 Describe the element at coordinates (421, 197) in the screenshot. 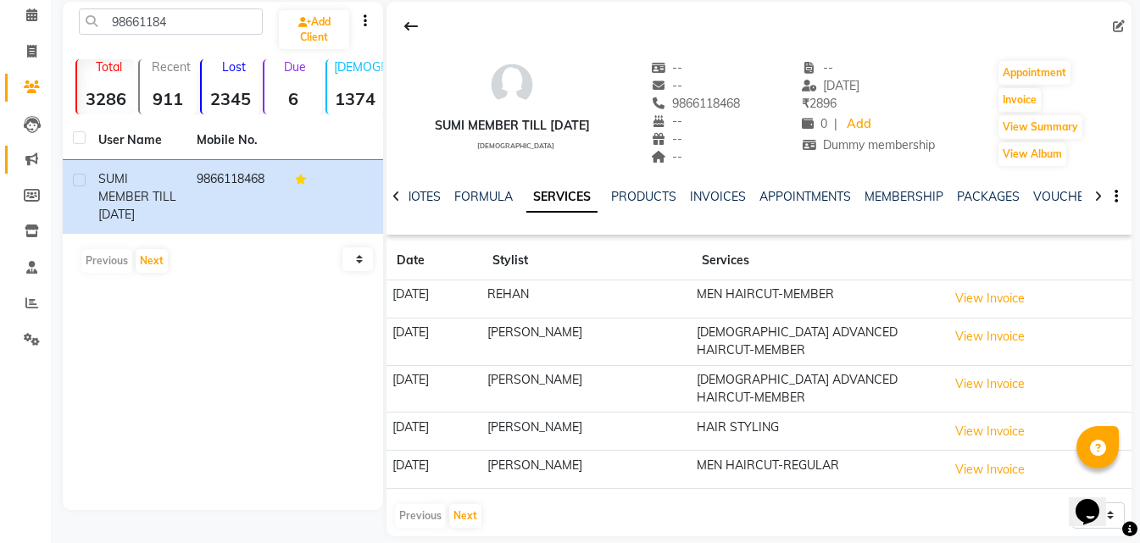

I see `a: NOTES` at that location.